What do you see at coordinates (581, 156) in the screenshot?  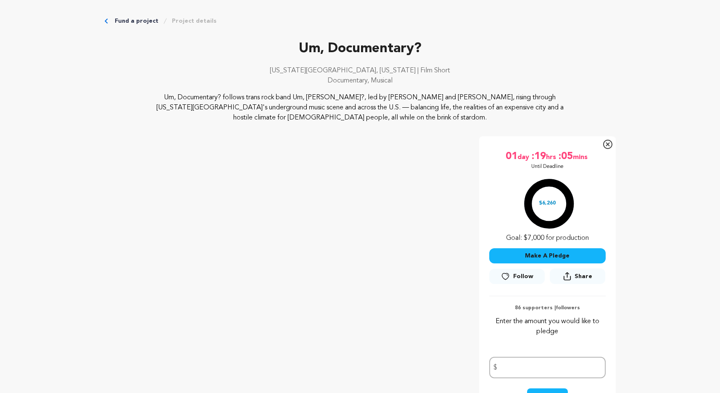 I see `span: mins` at bounding box center [581, 156].